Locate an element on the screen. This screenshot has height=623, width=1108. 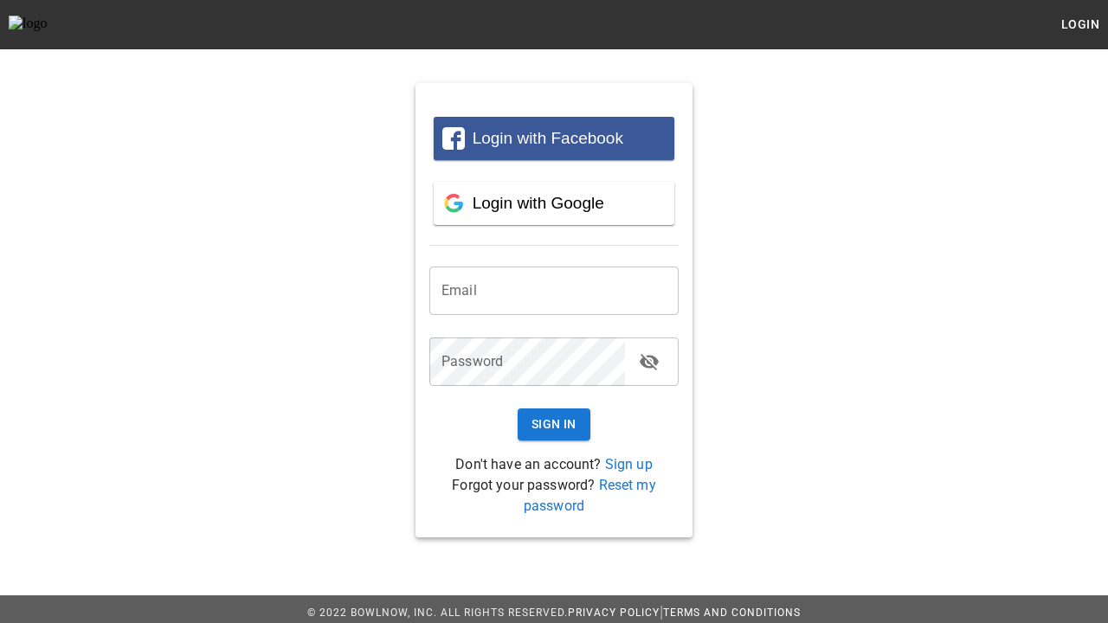
button: Login is located at coordinates (1080, 24).